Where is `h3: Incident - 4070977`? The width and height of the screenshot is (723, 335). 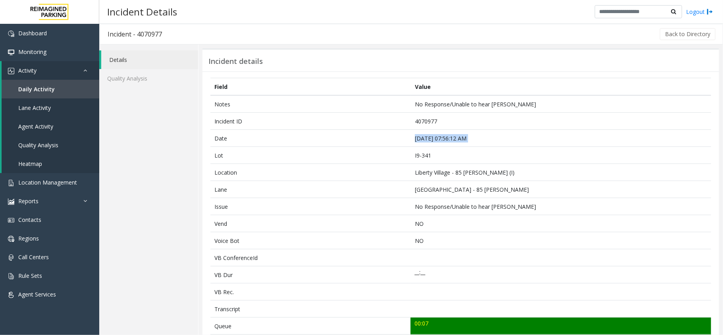 h3: Incident - 4070977 is located at coordinates (135, 34).